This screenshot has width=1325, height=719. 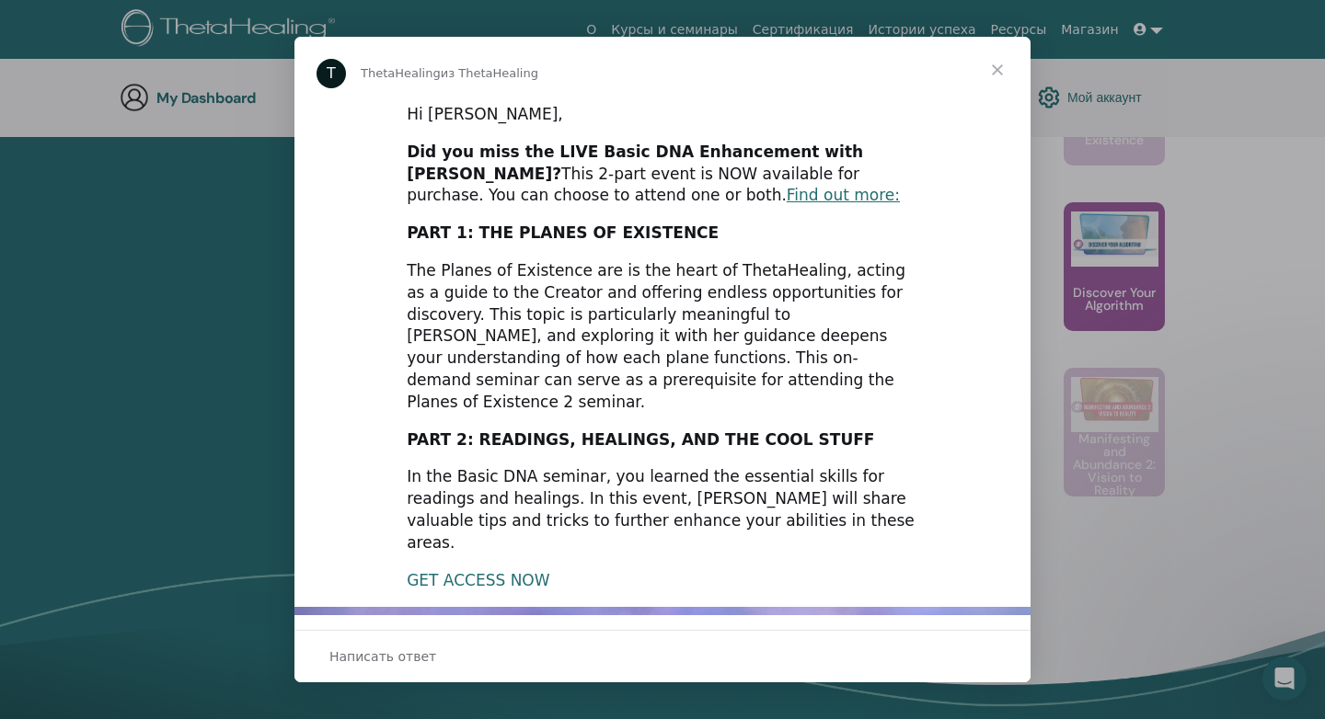 I want to click on div: Открыть разговор и ответить, so click(x=662, y=656).